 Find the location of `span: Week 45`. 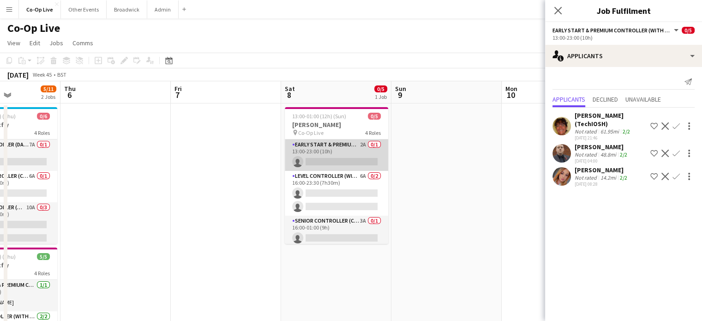

span: Week 45 is located at coordinates (42, 74).